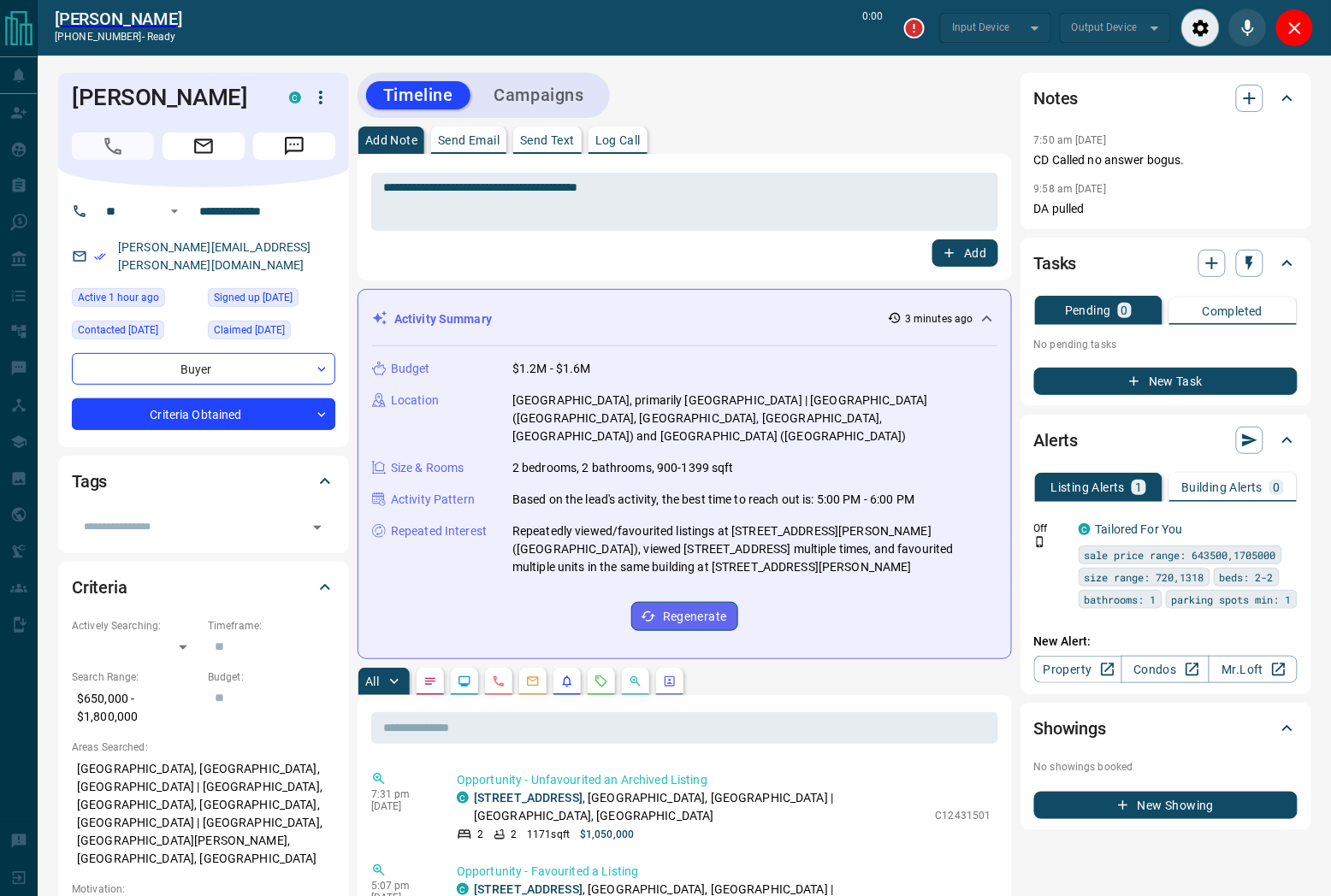  Describe the element at coordinates (549, 835) in the screenshot. I see `p: 1171 sqft` at that location.